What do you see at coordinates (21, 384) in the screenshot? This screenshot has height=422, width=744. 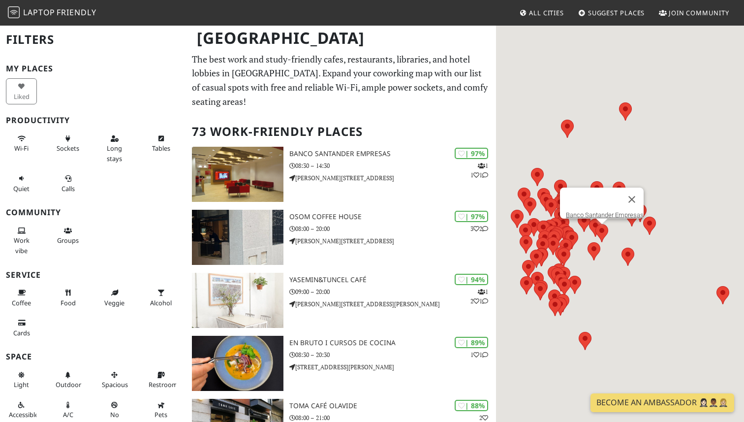 I see `span: Natural light` at bounding box center [21, 384].